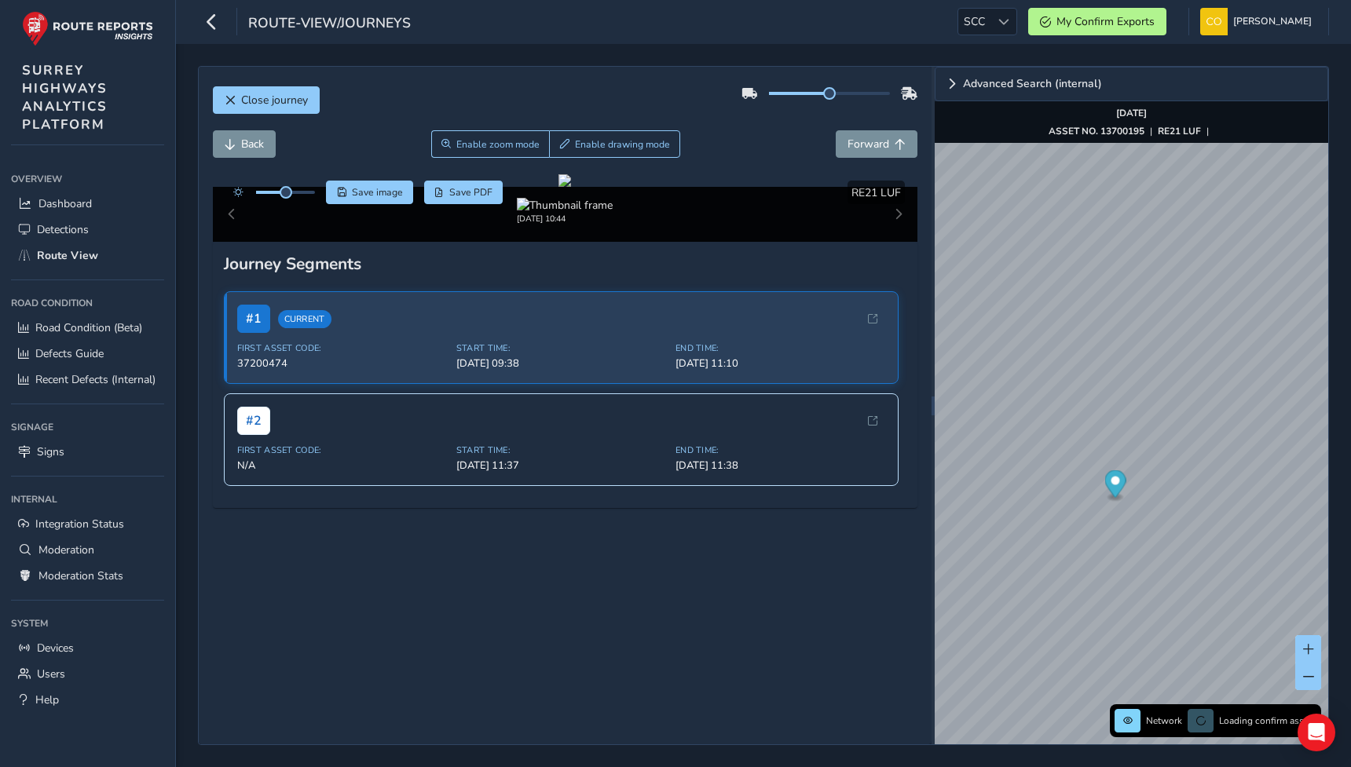 This screenshot has width=1351, height=767. Describe the element at coordinates (68, 255) in the screenshot. I see `span: Route View` at that location.